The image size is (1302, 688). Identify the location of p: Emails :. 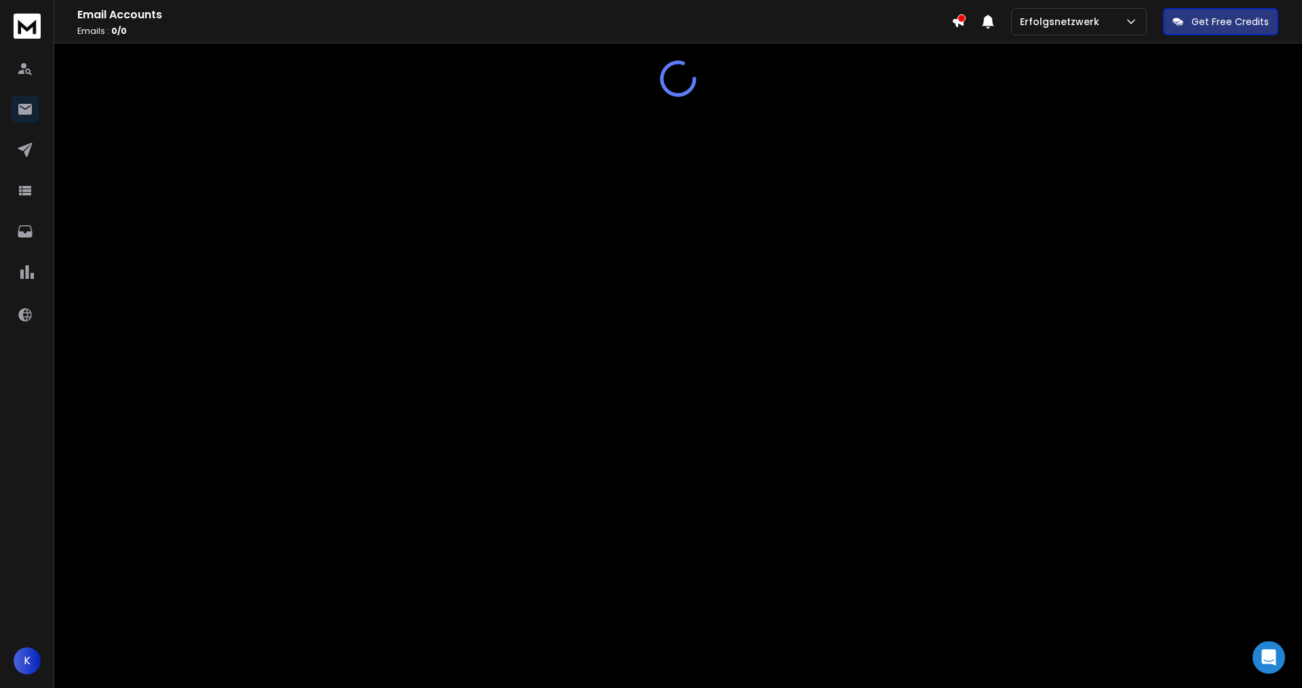
(514, 31).